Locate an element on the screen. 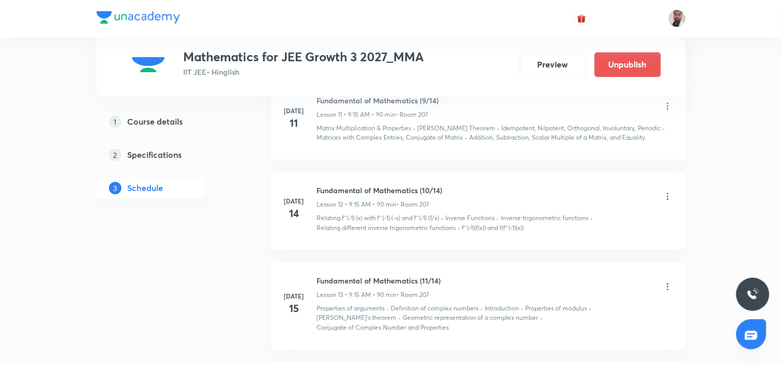  p: Inverse trigonometric functions is located at coordinates (545, 219).